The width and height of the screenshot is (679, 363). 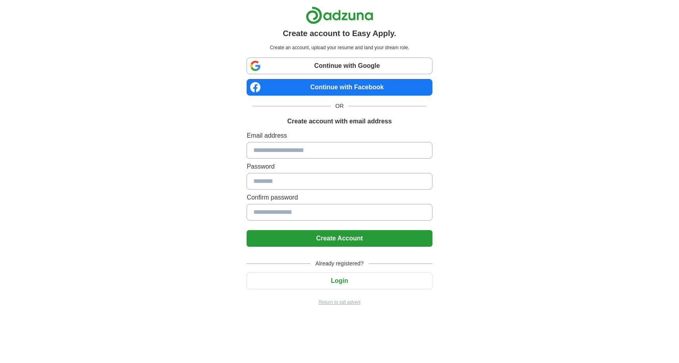 What do you see at coordinates (340, 15) in the screenshot?
I see `img: Adzuna logo` at bounding box center [340, 15].